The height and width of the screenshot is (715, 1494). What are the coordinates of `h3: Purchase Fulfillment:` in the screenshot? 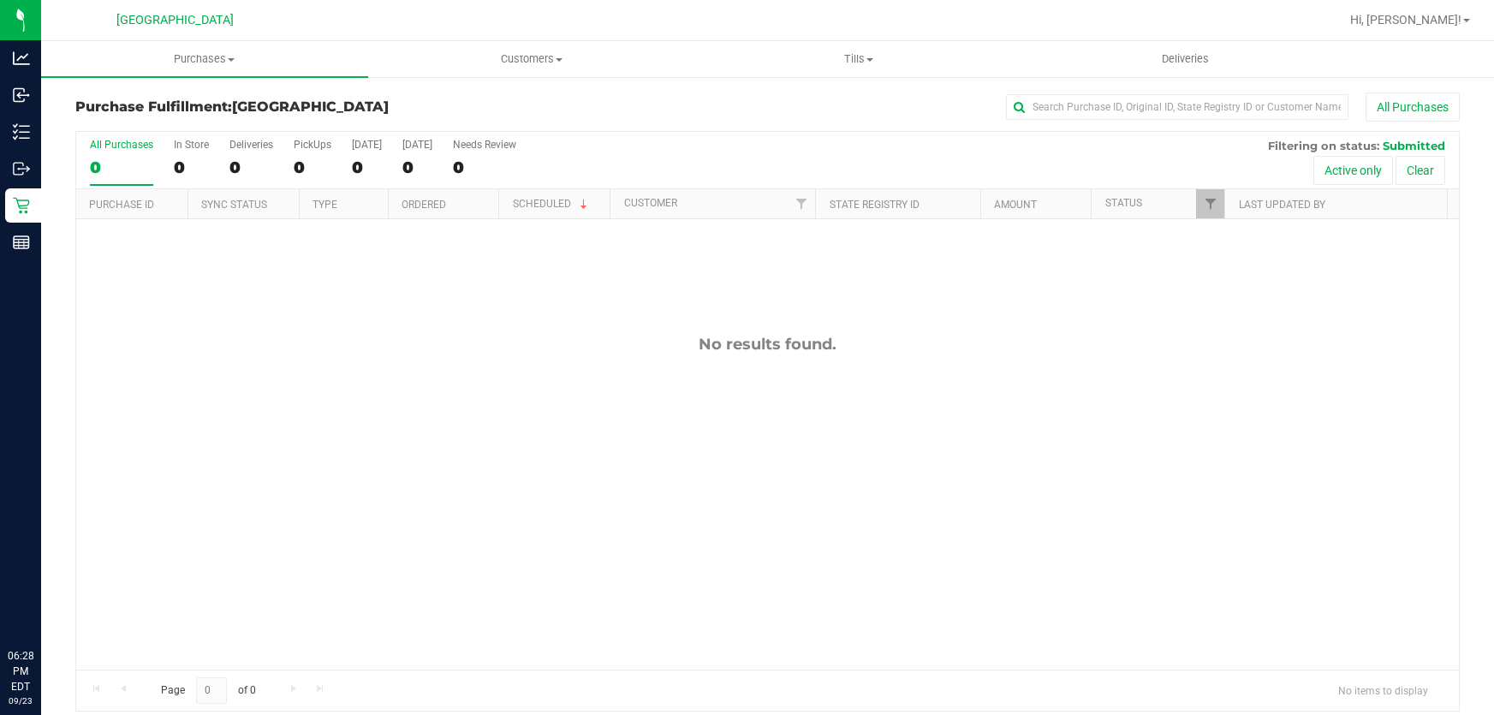 It's located at (306, 107).